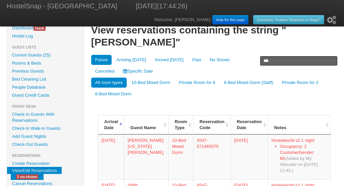 The width and height of the screenshot is (344, 186). What do you see at coordinates (45, 36) in the screenshot?
I see `a: Hostel Log` at bounding box center [45, 36].